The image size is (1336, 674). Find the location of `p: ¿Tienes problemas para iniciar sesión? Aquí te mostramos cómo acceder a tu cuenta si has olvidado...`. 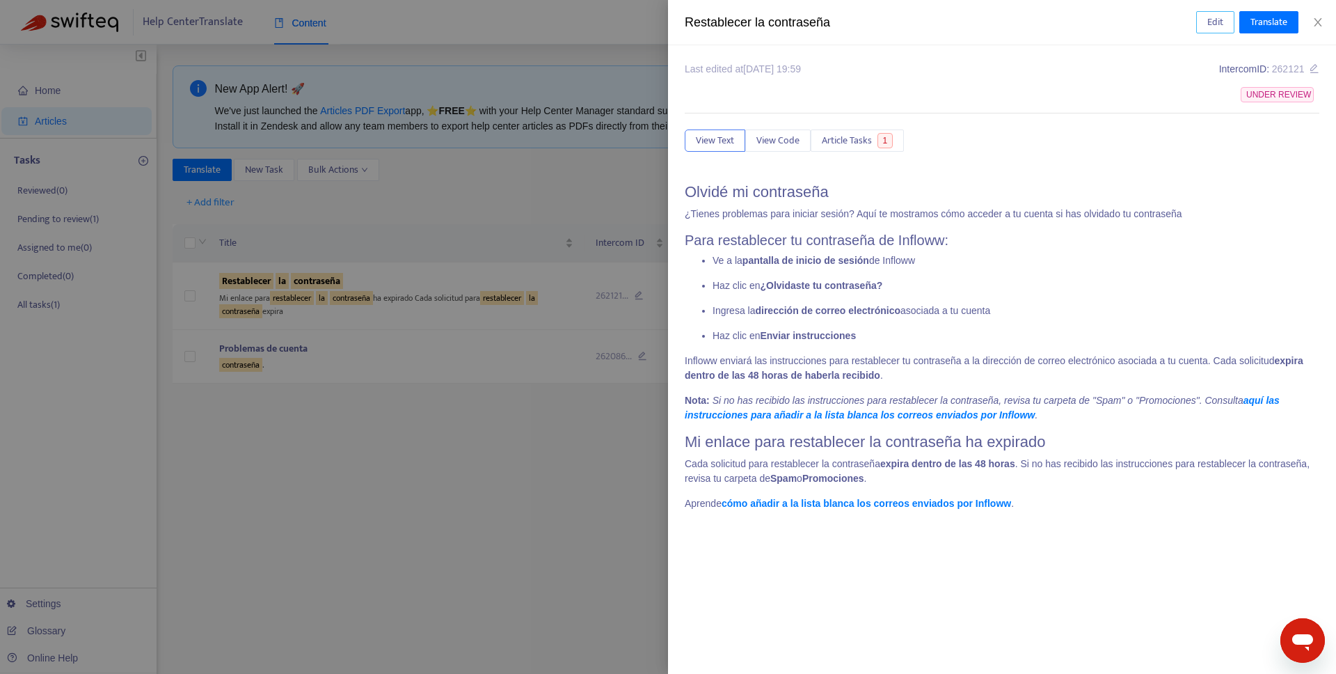

p: ¿Tienes problemas para iniciar sesión? Aquí te mostramos cómo acceder a tu cuenta si has olvidado... is located at coordinates (1002, 214).